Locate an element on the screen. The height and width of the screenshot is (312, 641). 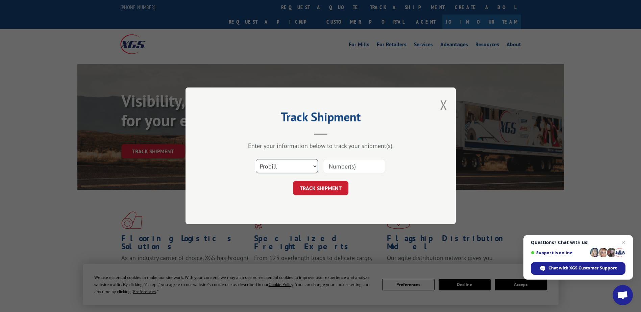
div: Chat with XGS Customer Support is located at coordinates (579, 269).